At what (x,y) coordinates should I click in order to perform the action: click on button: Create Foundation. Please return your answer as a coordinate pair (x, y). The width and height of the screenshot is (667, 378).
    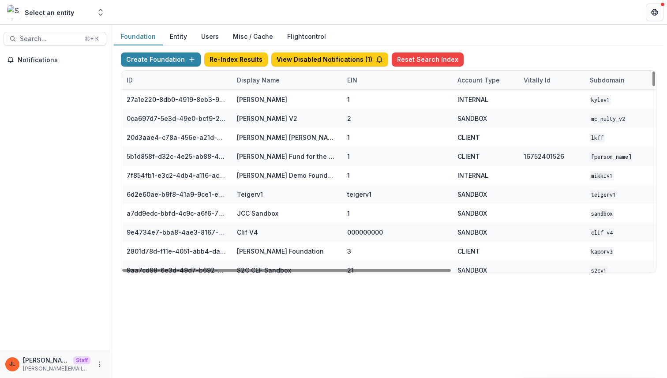
    Looking at the image, I should click on (161, 60).